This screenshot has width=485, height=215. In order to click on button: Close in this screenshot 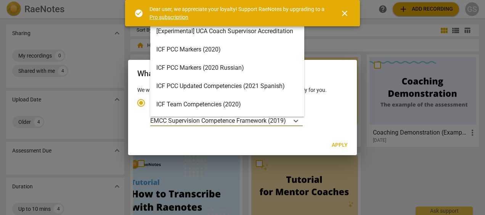, I will do `click(345, 13)`.